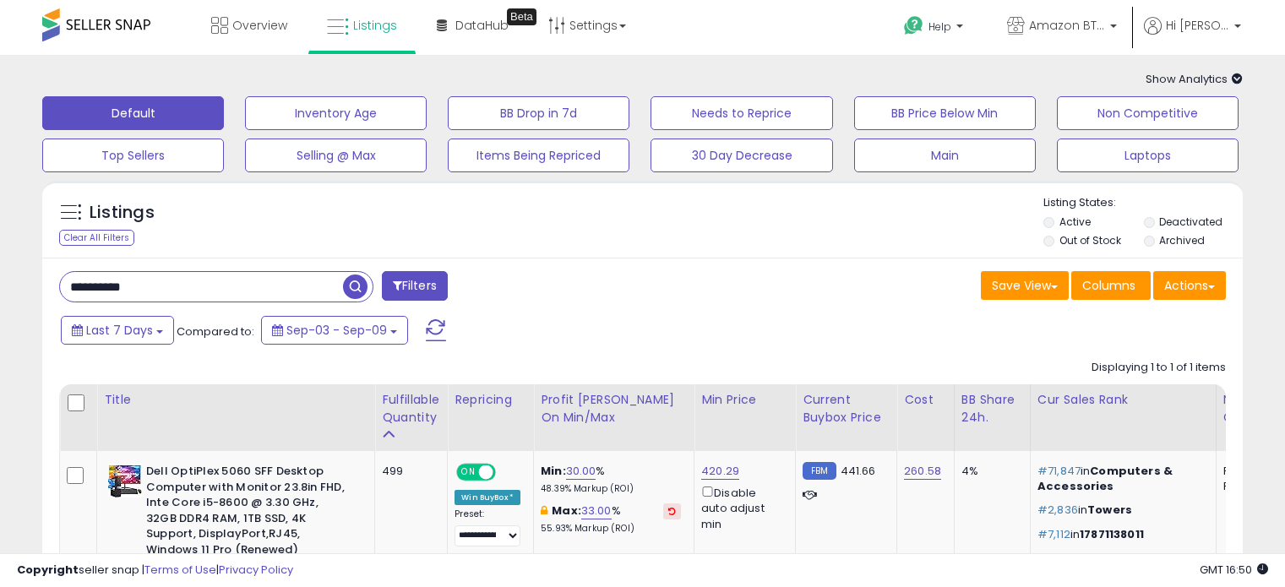 Image resolution: width=1285 pixels, height=587 pixels. What do you see at coordinates (1143, 203) in the screenshot?
I see `p: Listing States:` at bounding box center [1143, 203].